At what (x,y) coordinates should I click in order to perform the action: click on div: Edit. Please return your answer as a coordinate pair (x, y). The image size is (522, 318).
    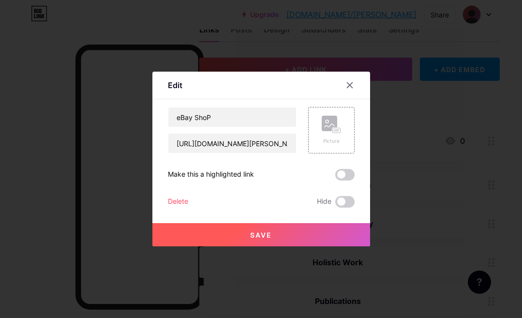
    Looking at the image, I should click on (175, 85).